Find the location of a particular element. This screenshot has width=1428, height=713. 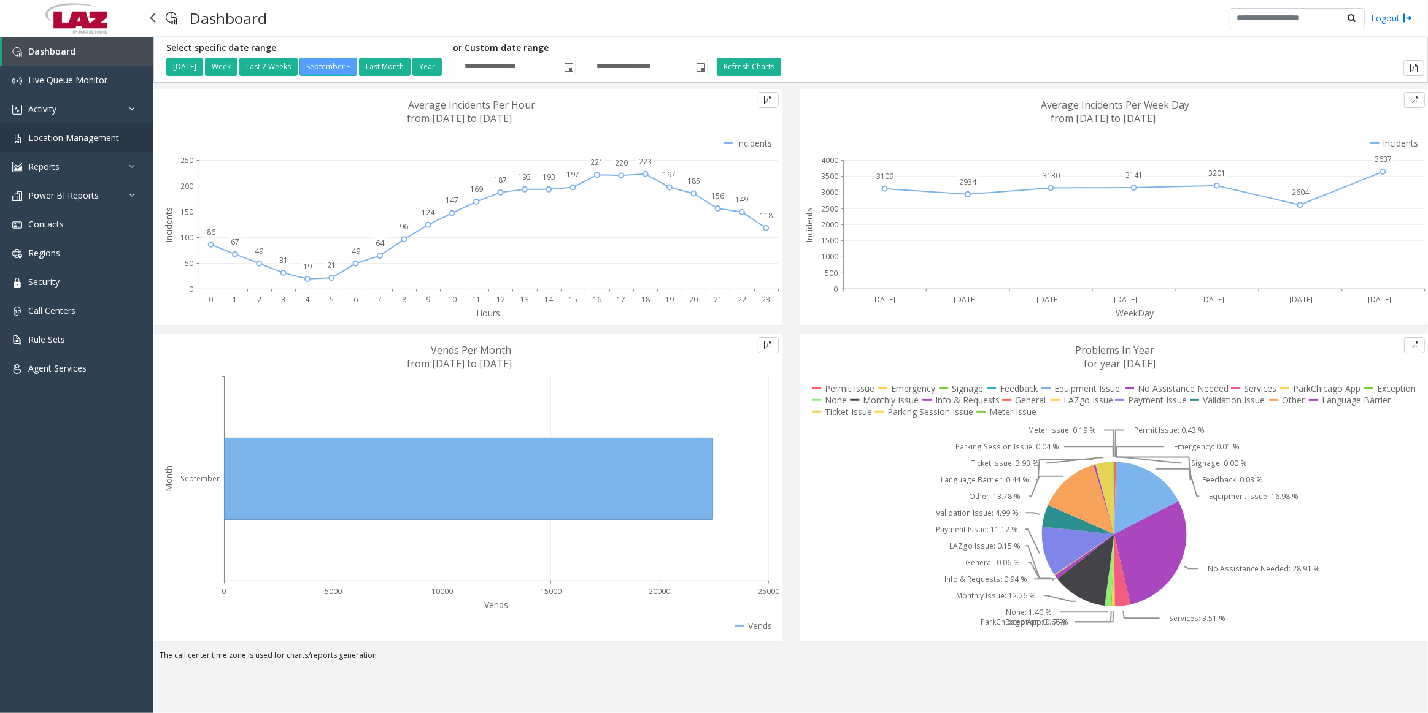

text: 147 is located at coordinates (452, 201).